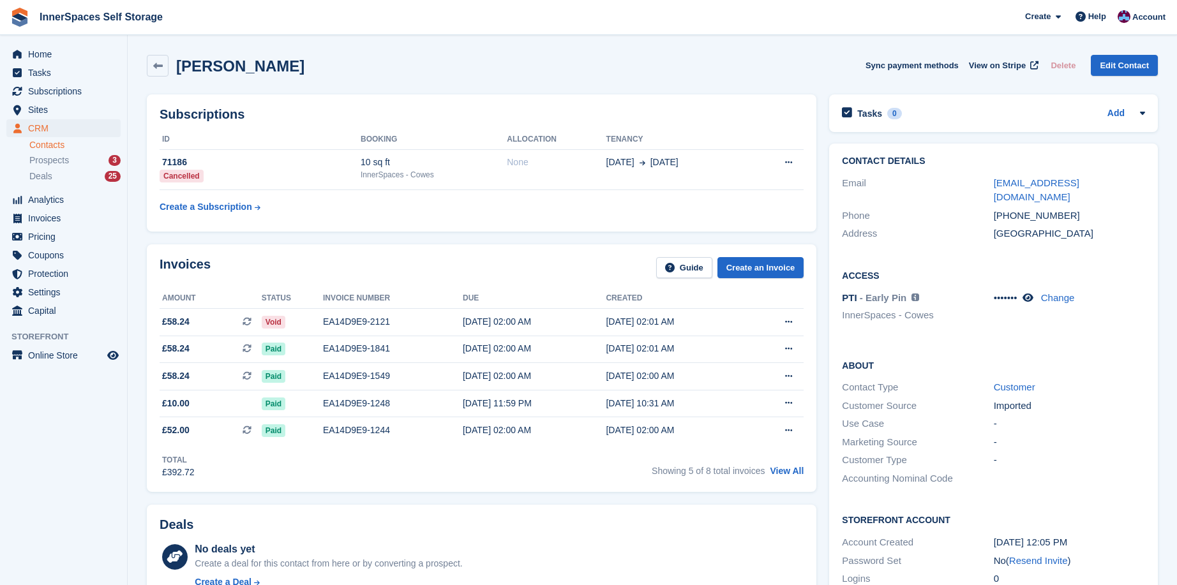 Image resolution: width=1177 pixels, height=585 pixels. Describe the element at coordinates (917, 460) in the screenshot. I see `div: Customer Type` at that location.